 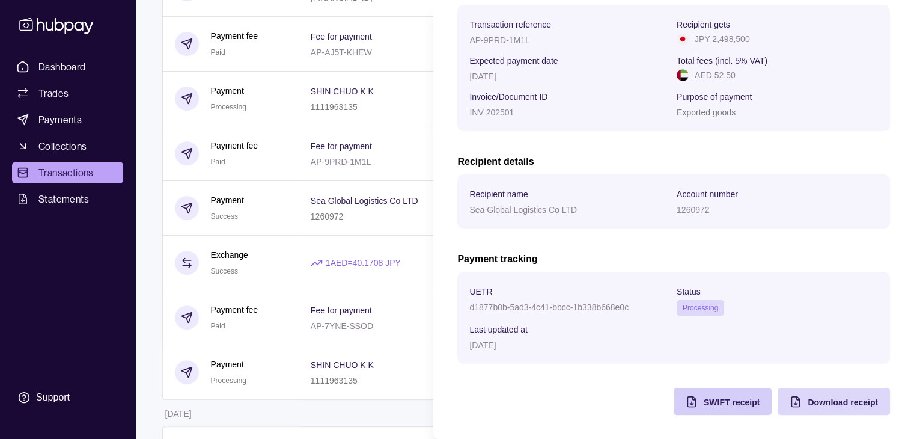 I want to click on p: Last updated at, so click(x=498, y=329).